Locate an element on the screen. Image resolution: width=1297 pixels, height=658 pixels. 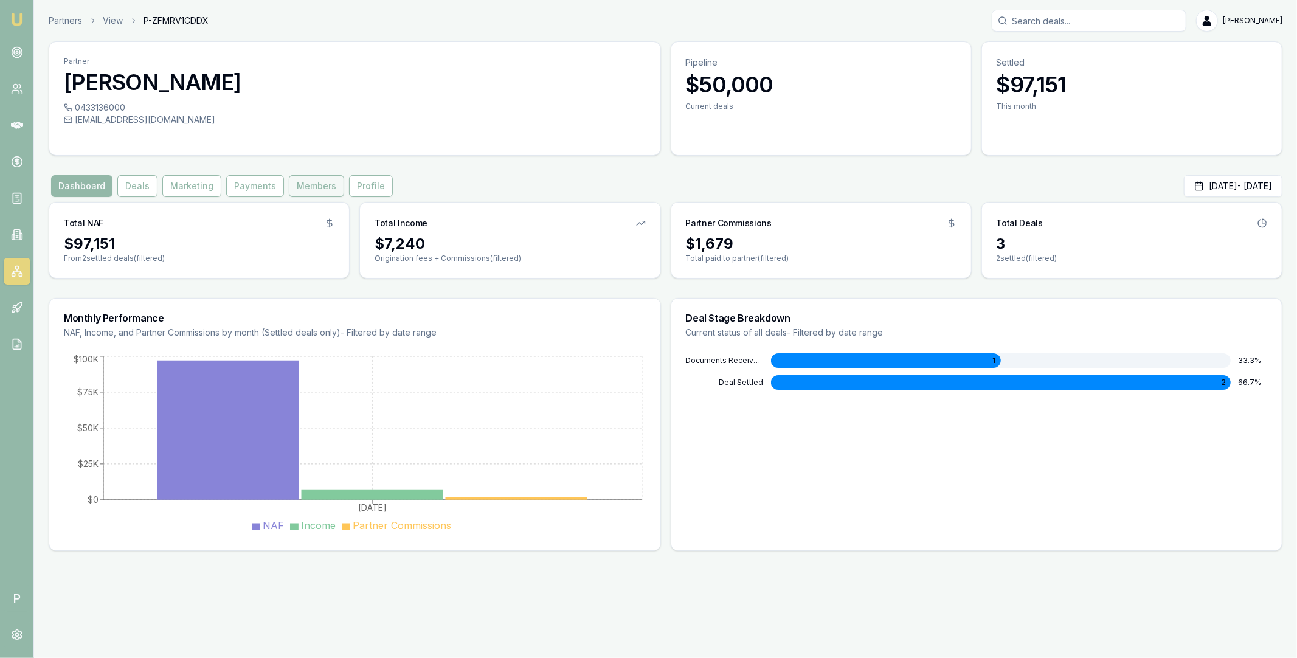
tspan: $0 is located at coordinates (93, 499).